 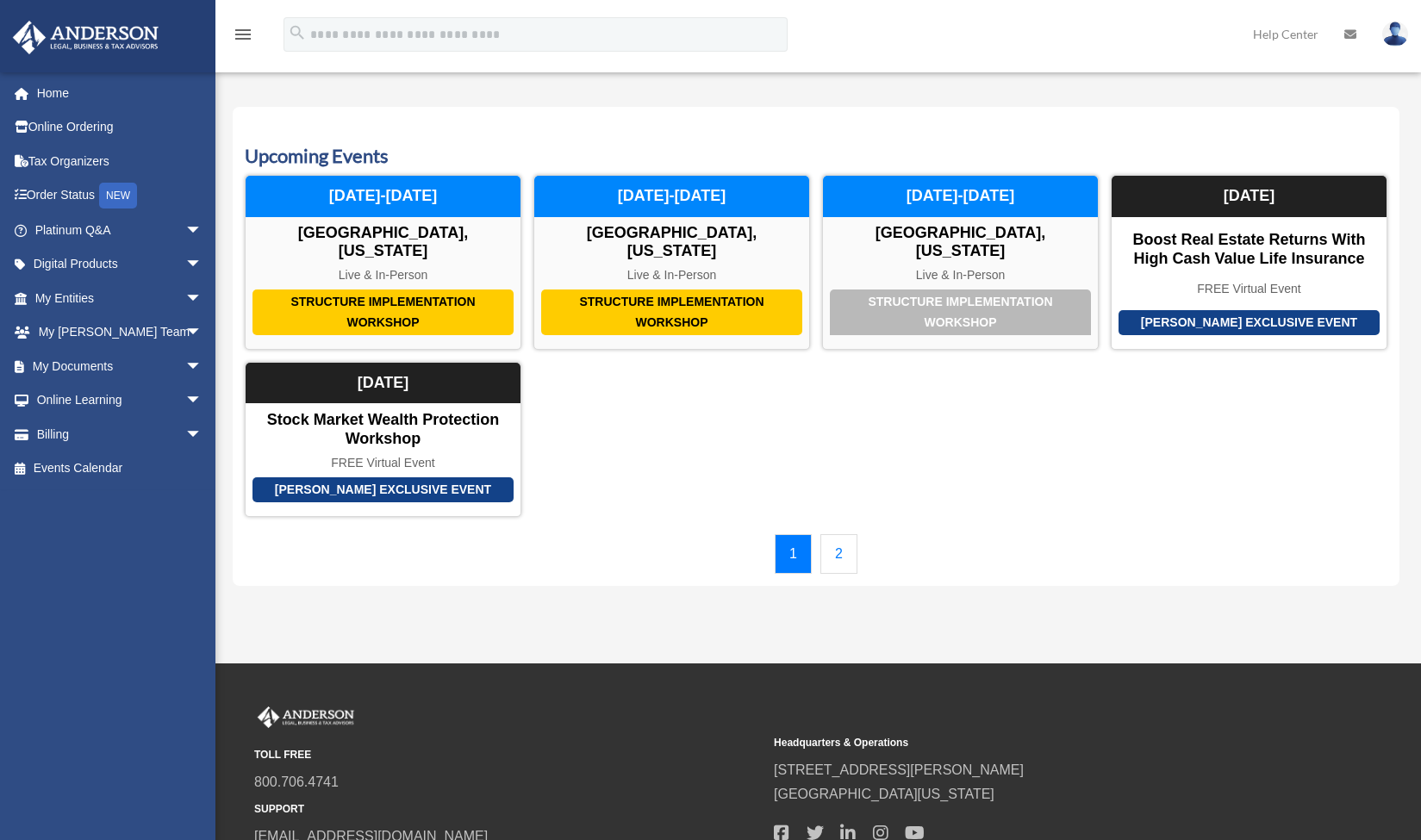 I want to click on div: Stock Market Wealth Protection Workshop, so click(x=382, y=430).